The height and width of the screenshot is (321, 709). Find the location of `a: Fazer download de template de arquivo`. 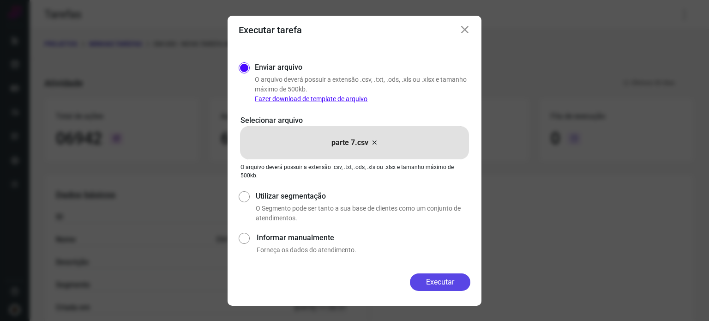

a: Fazer download de template de arquivo is located at coordinates (311, 99).